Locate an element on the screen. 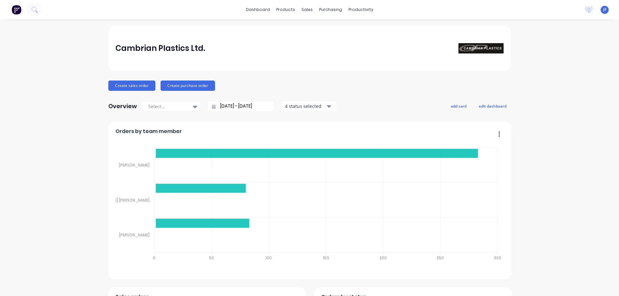  a: dashboard is located at coordinates (258, 10).